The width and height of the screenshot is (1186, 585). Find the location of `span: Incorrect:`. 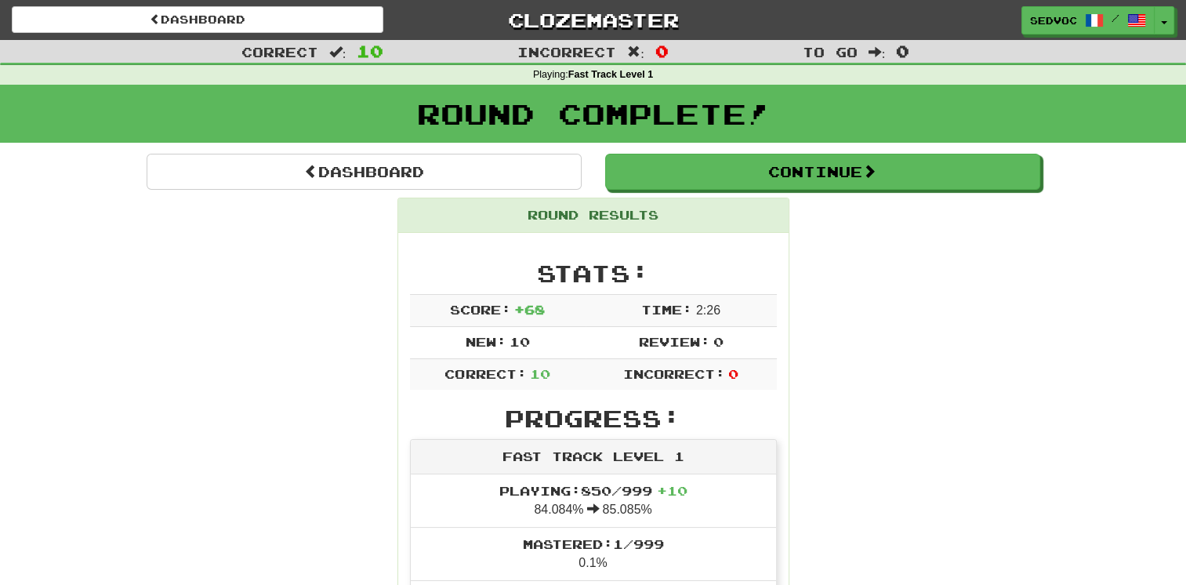

span: Incorrect: is located at coordinates (674, 373).